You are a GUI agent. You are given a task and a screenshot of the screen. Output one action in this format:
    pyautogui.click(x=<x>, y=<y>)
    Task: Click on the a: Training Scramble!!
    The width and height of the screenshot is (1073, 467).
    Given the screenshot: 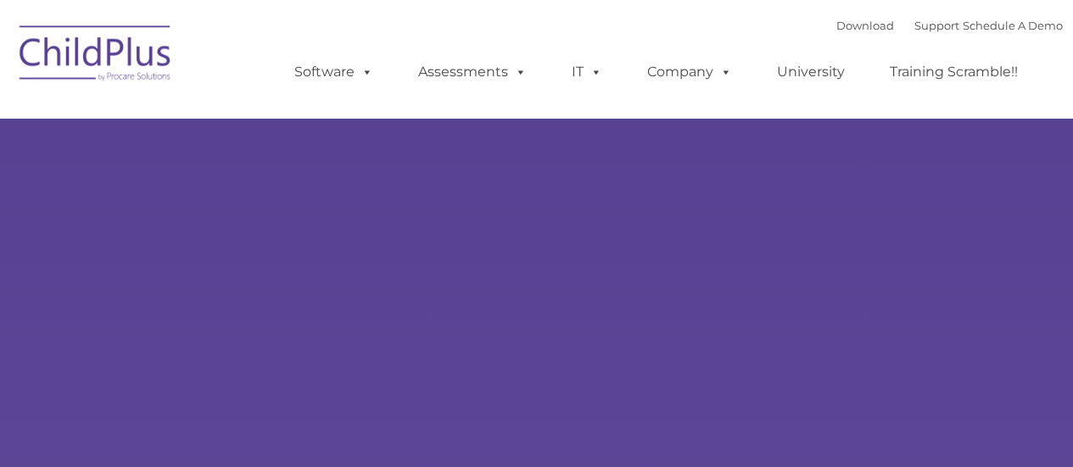 What is the action you would take?
    pyautogui.click(x=953, y=72)
    